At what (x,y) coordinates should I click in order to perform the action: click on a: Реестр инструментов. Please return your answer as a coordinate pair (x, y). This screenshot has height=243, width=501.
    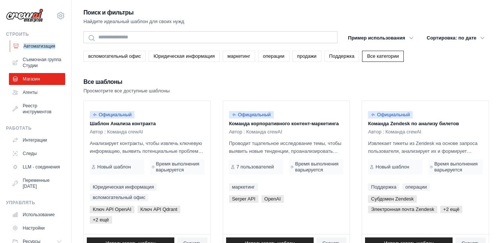
    Looking at the image, I should click on (37, 109).